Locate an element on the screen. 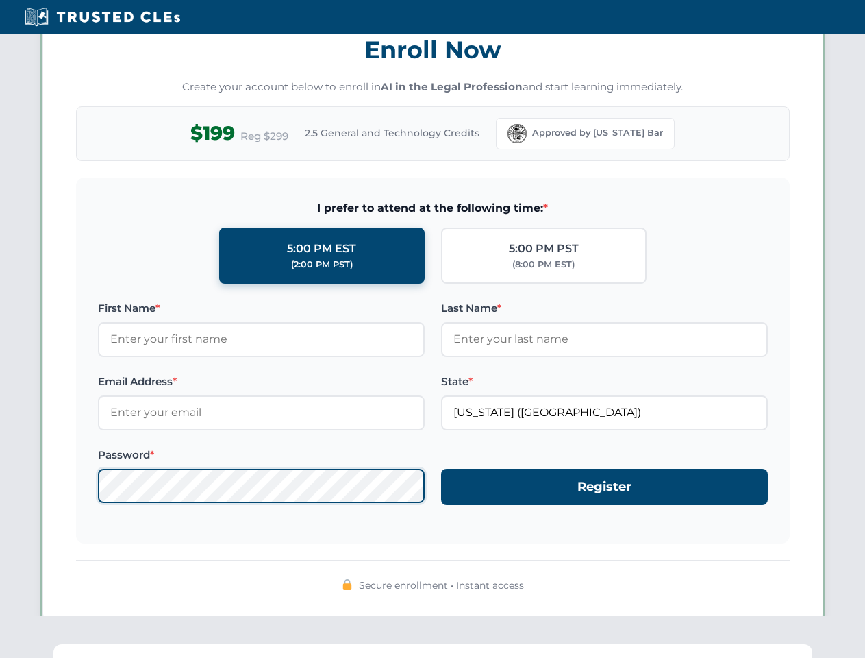 The width and height of the screenshot is (865, 658). button: Register is located at coordinates (604, 487).